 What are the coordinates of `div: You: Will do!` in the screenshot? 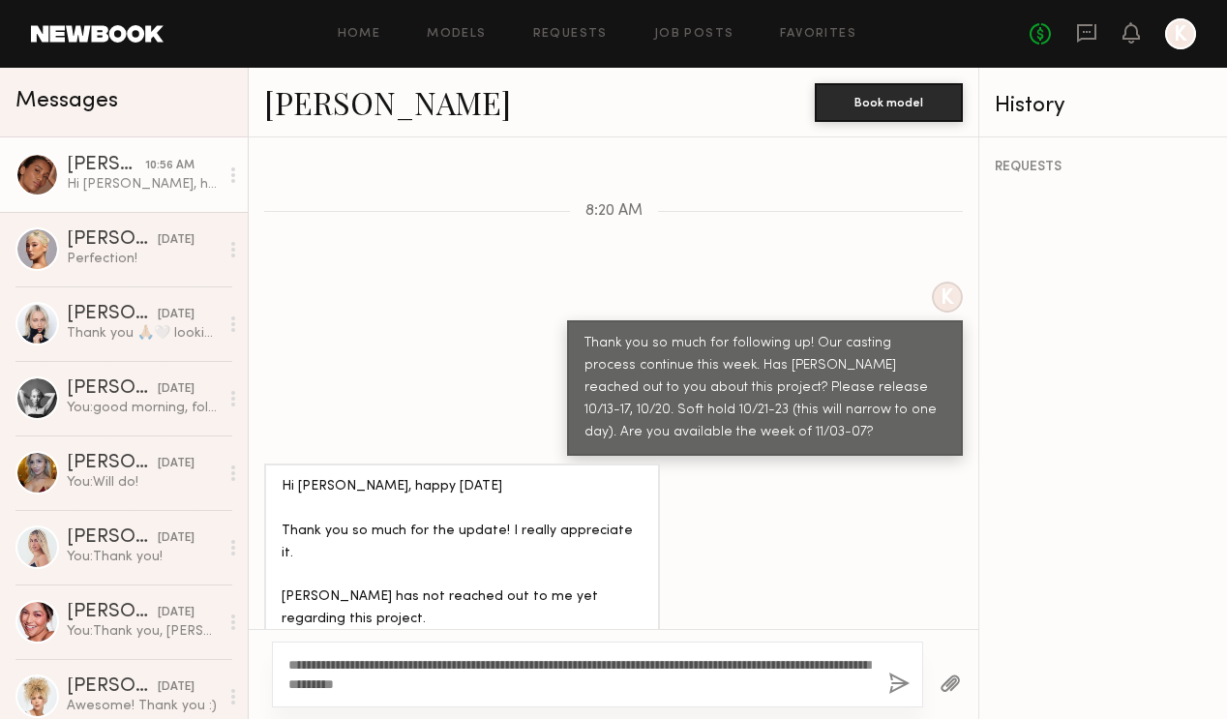 It's located at (142, 482).